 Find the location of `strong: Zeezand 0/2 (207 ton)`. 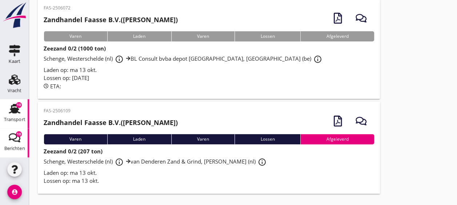

strong: Zeezand 0/2 (207 ton) is located at coordinates (73, 151).